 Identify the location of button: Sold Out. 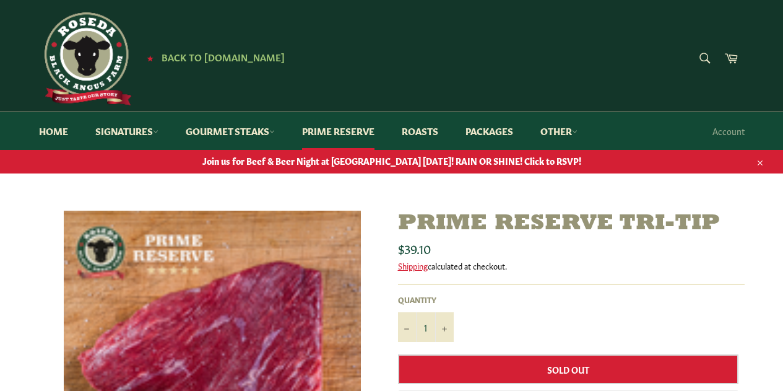
(568, 369).